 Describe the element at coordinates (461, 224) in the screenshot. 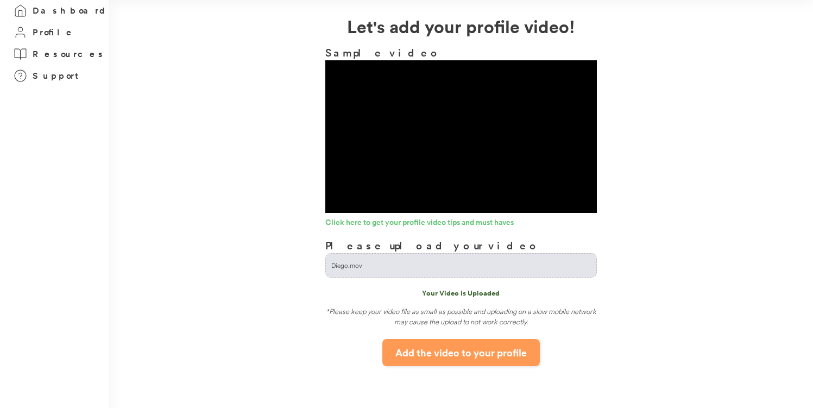

I see `a: Click here to get your profile video tips and must haves` at that location.